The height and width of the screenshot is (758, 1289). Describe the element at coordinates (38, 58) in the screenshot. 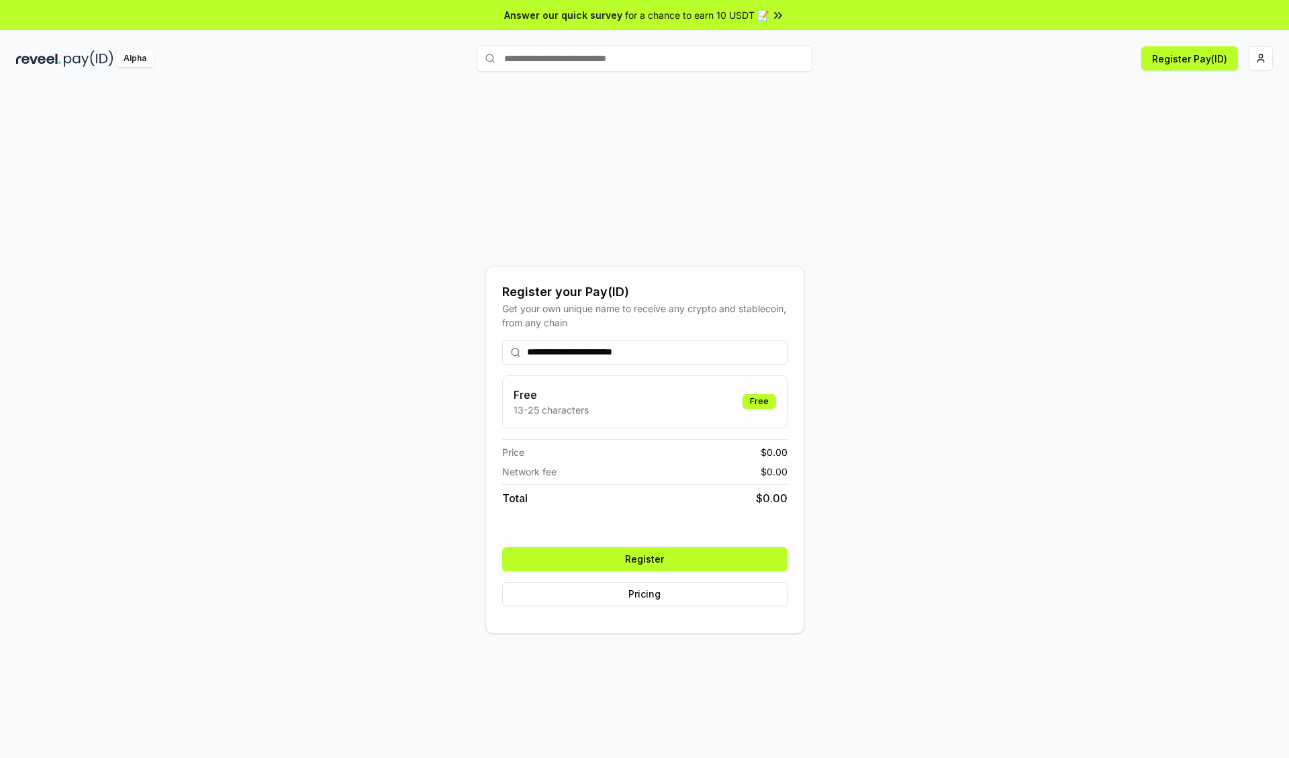

I see `img: reveel_dark` at that location.